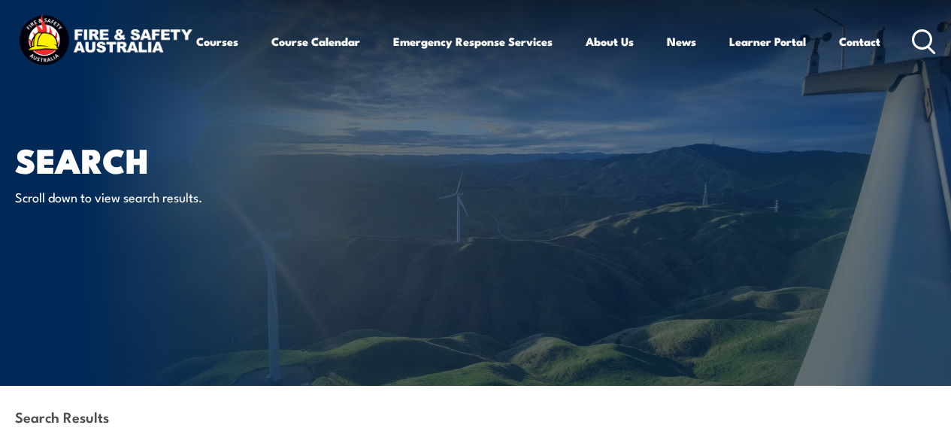 Image resolution: width=951 pixels, height=428 pixels. I want to click on a: Learner Portal, so click(767, 41).